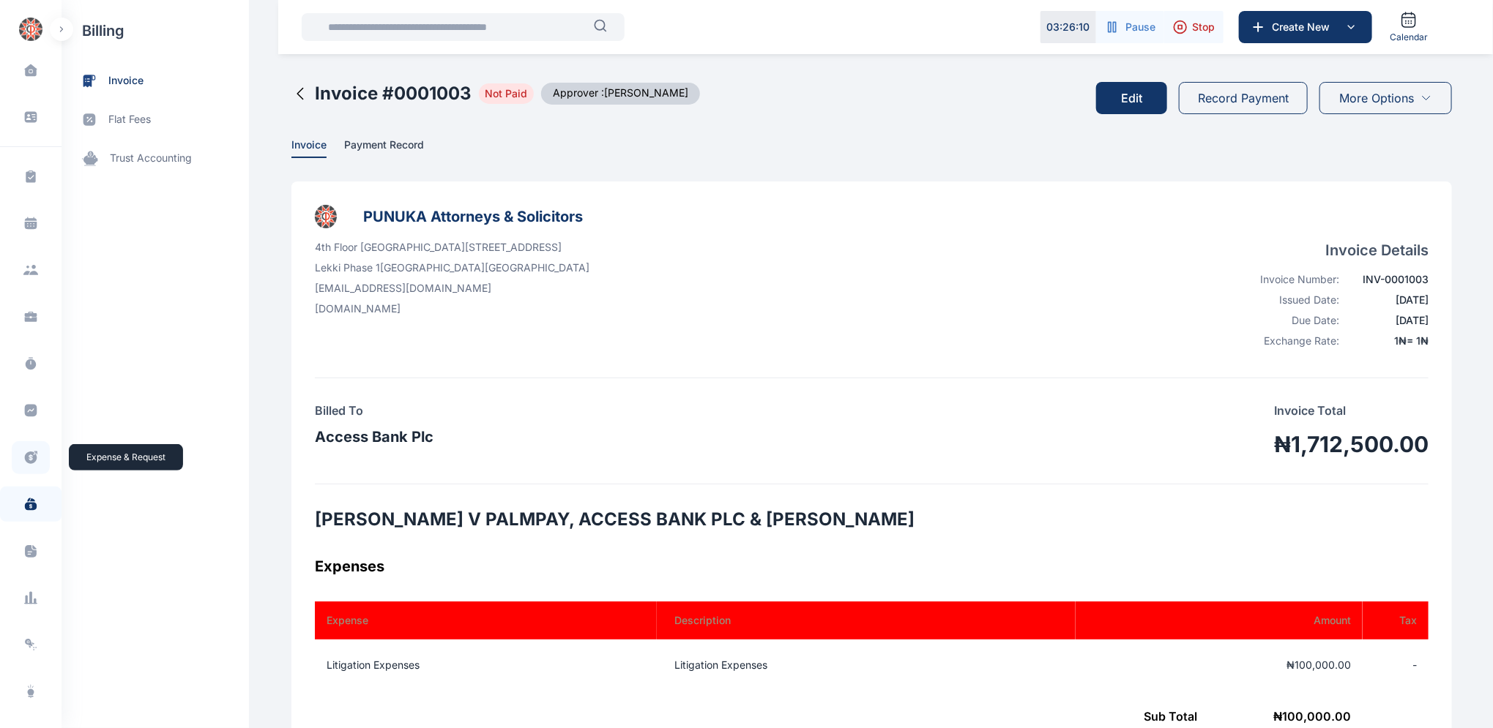 The height and width of the screenshot is (728, 1493). I want to click on th: Description, so click(866, 621).